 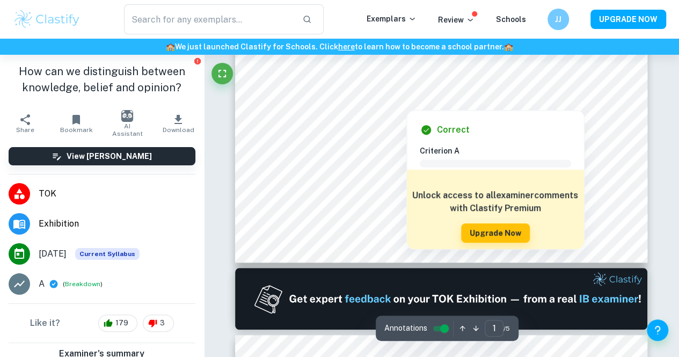 What do you see at coordinates (107, 254) in the screenshot?
I see `div: This exemplar is based on the current syllabus. Feel free to refer to it for inspiration/ideas wh...` at bounding box center [107, 254].